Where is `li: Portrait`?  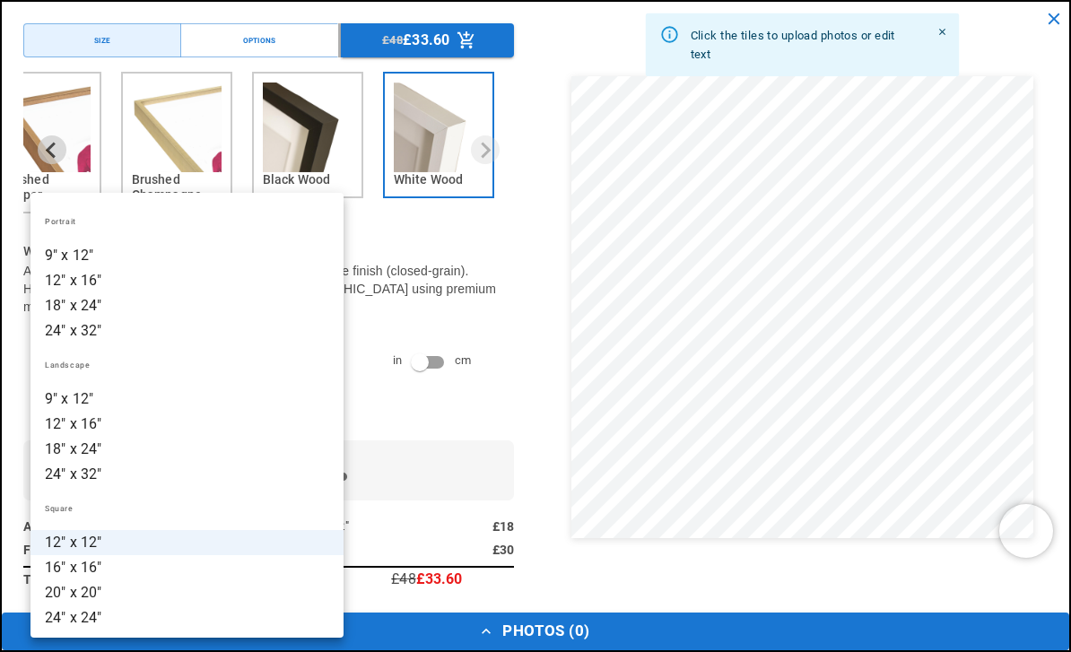 li: Portrait is located at coordinates (187, 221).